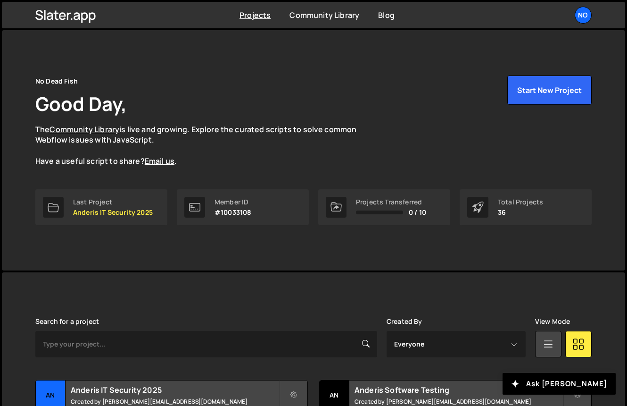  I want to click on h2: Anderis IT Security 2025, so click(175, 389).